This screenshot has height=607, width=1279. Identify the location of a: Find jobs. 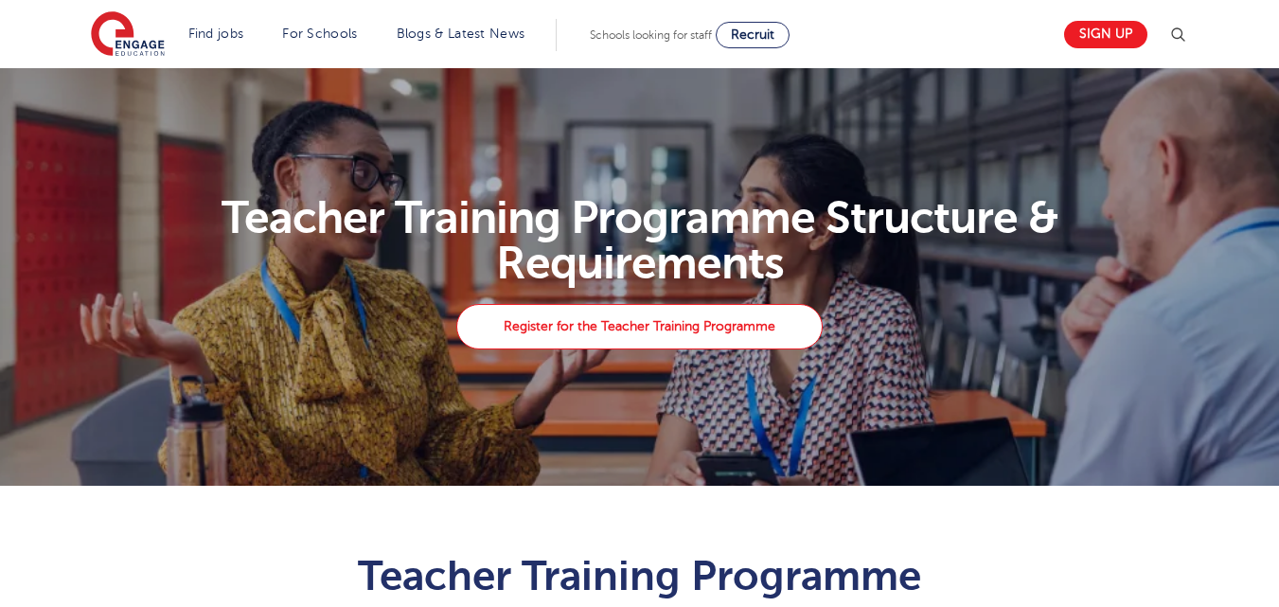
(216, 33).